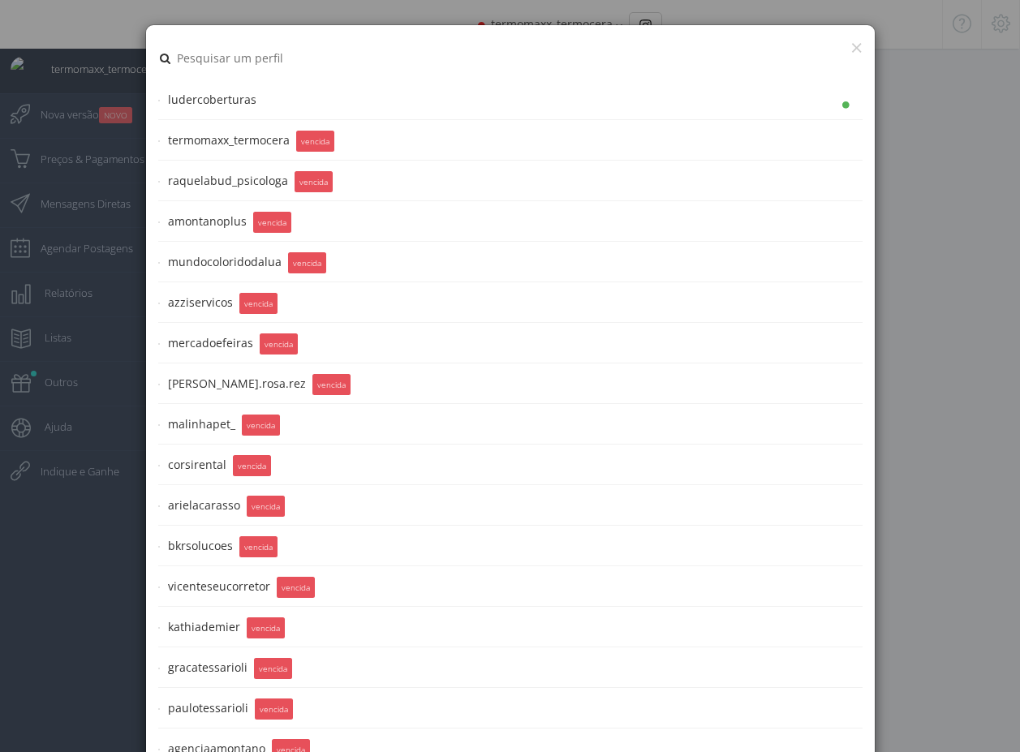 This screenshot has height=752, width=1020. I want to click on span: raquelabud_psicologa, so click(223, 181).